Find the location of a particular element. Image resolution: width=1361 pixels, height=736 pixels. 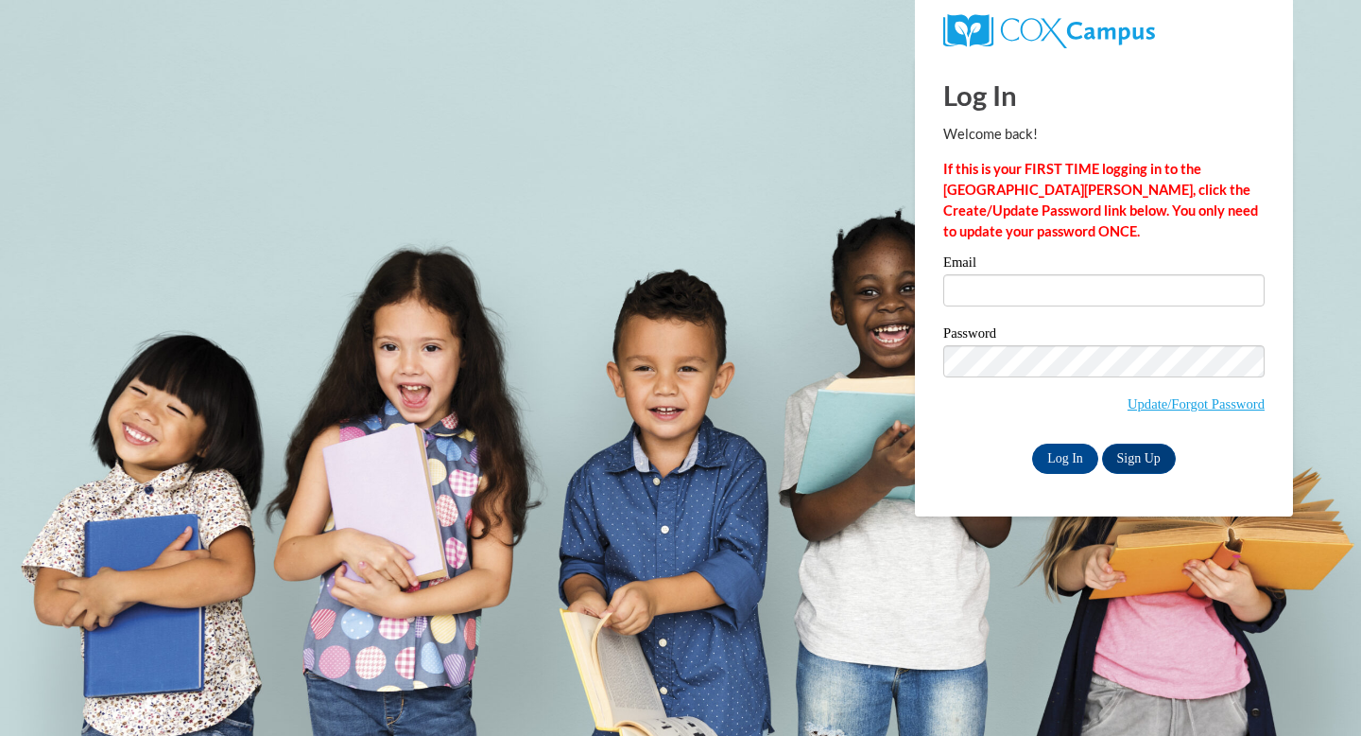

a: Update/Forgot Password is located at coordinates (1196, 404).